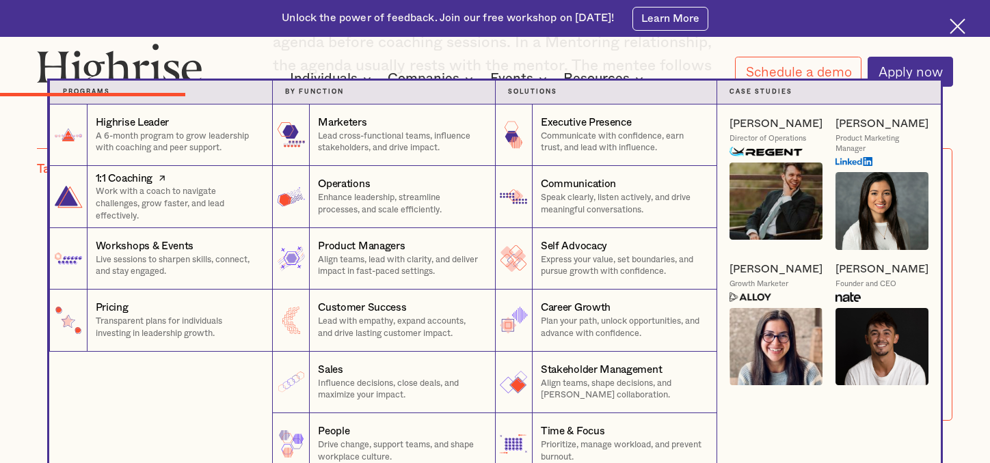 The width and height of the screenshot is (990, 463). Describe the element at coordinates (606, 135) in the screenshot. I see `a: Executive PresenceCommunicate with confidence, earn trust, and lead with influence.` at that location.